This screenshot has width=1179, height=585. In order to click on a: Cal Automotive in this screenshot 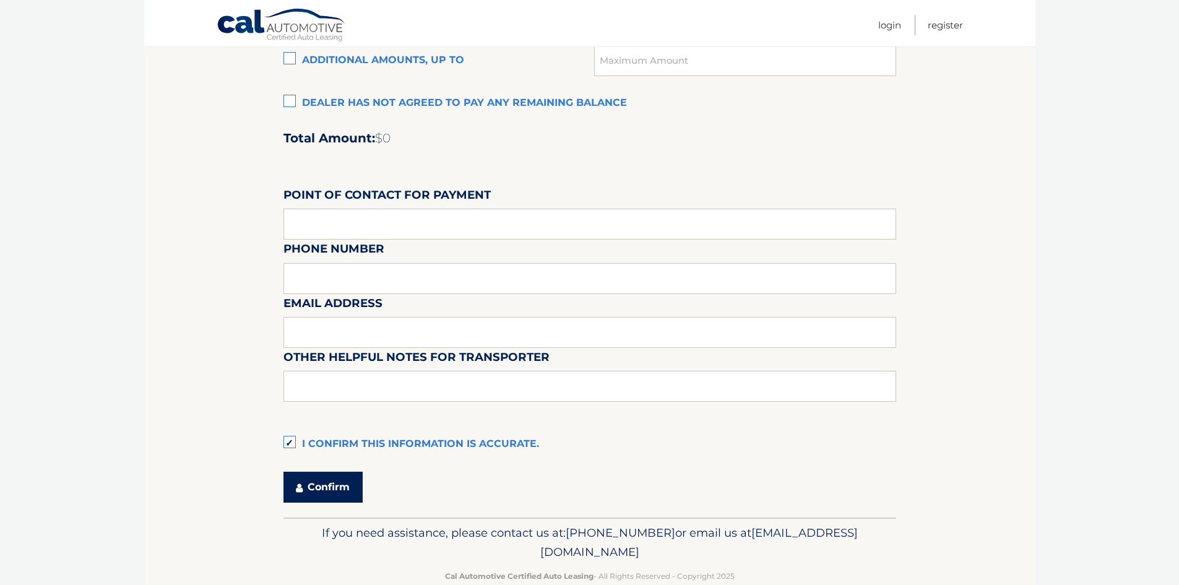, I will do `click(282, 26)`.